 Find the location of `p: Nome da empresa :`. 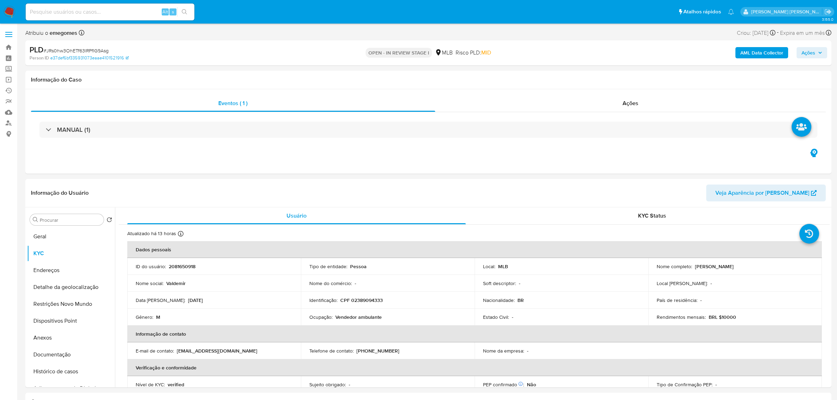

p: Nome da empresa : is located at coordinates (504, 351).